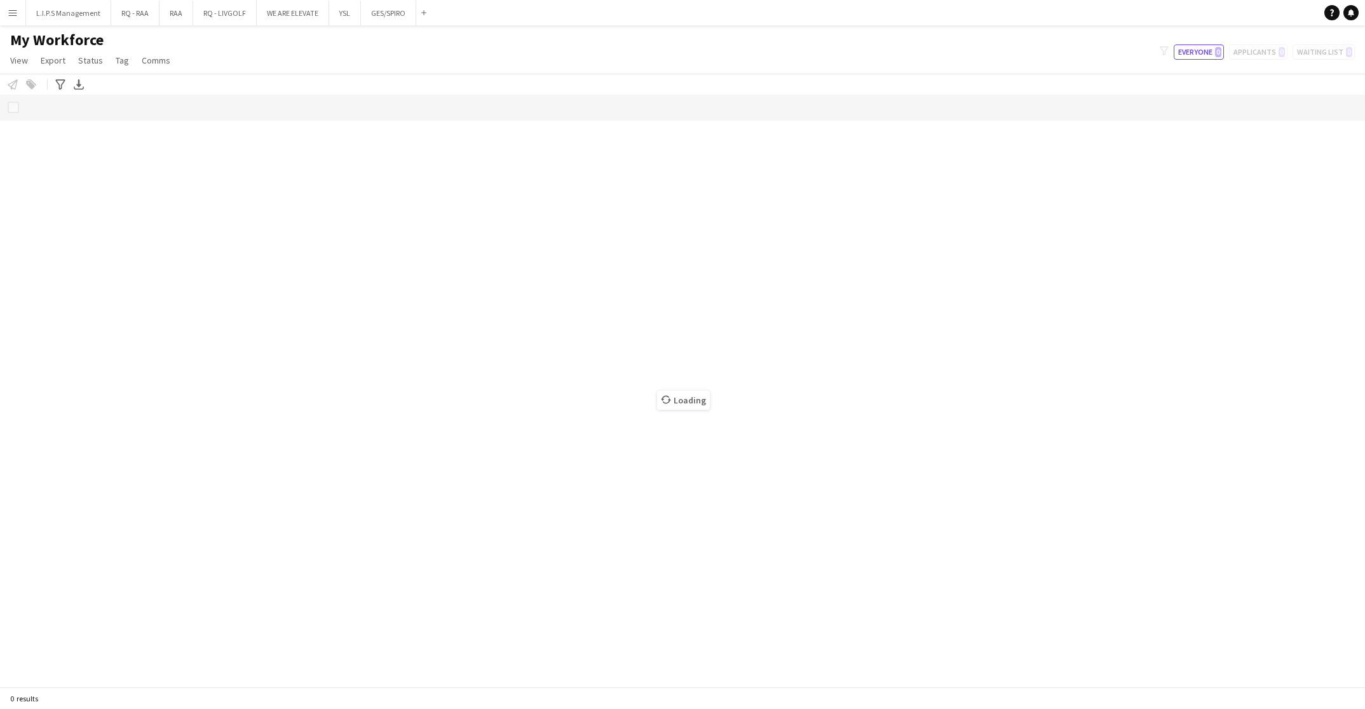 The width and height of the screenshot is (1365, 709). Describe the element at coordinates (53, 60) in the screenshot. I see `a: Export` at that location.